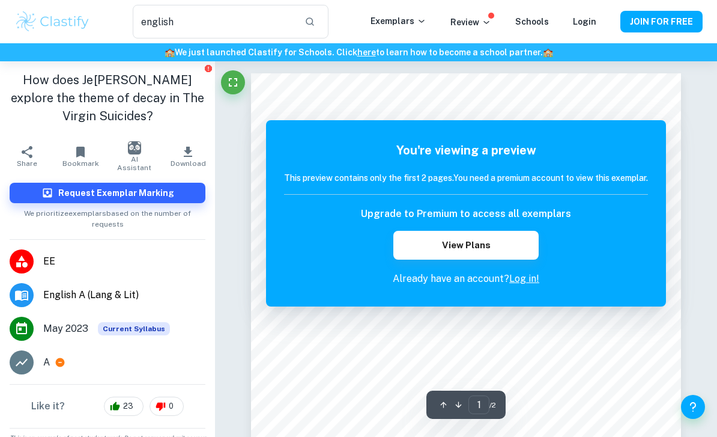 The height and width of the screenshot is (437, 717). I want to click on img: AI Assistant, so click(135, 148).